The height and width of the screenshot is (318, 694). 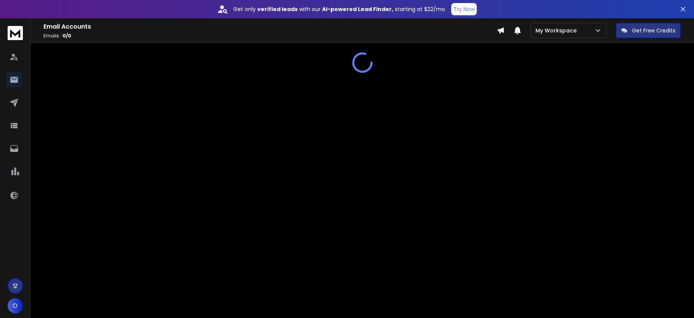 I want to click on p: Get Free Credits, so click(x=654, y=30).